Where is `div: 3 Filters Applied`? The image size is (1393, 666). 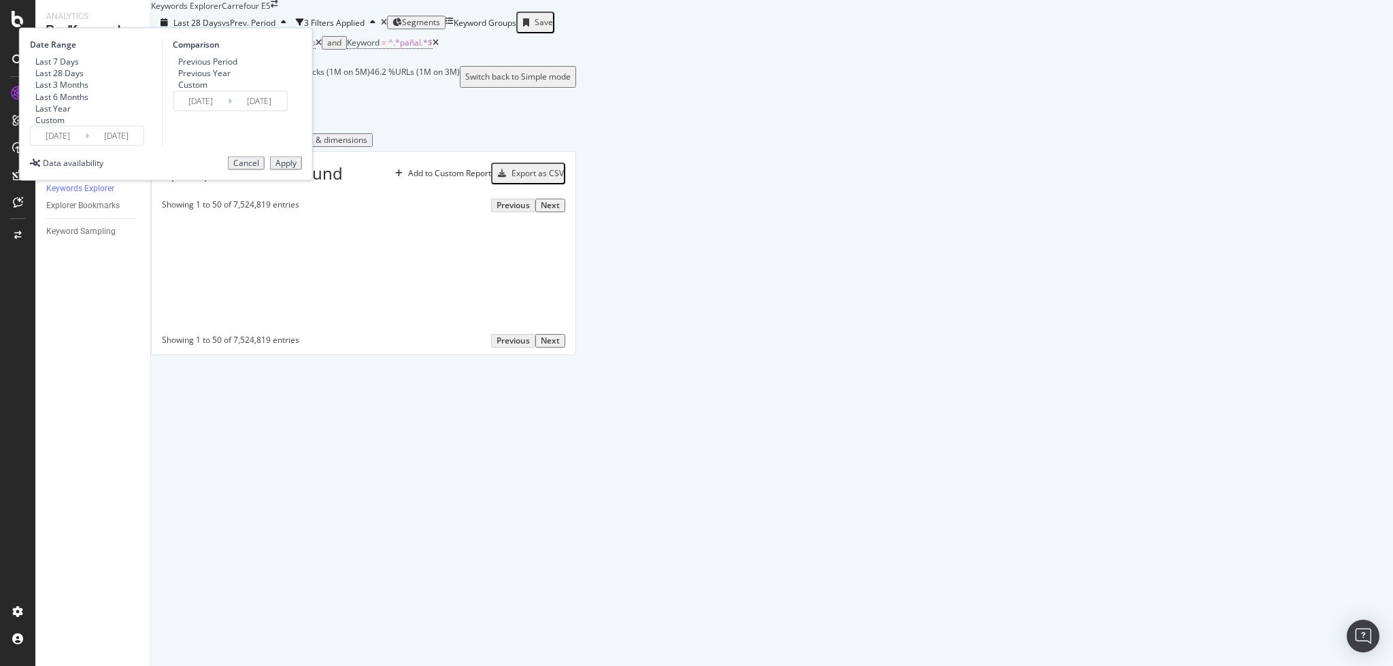 div: 3 Filters Applied is located at coordinates (334, 22).